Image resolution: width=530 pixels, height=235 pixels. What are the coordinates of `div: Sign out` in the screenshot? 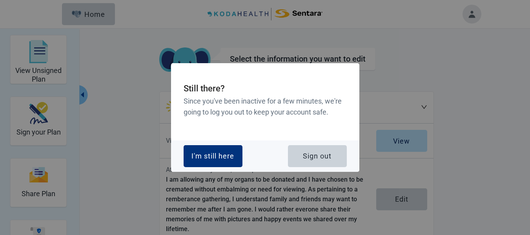 It's located at (317, 156).